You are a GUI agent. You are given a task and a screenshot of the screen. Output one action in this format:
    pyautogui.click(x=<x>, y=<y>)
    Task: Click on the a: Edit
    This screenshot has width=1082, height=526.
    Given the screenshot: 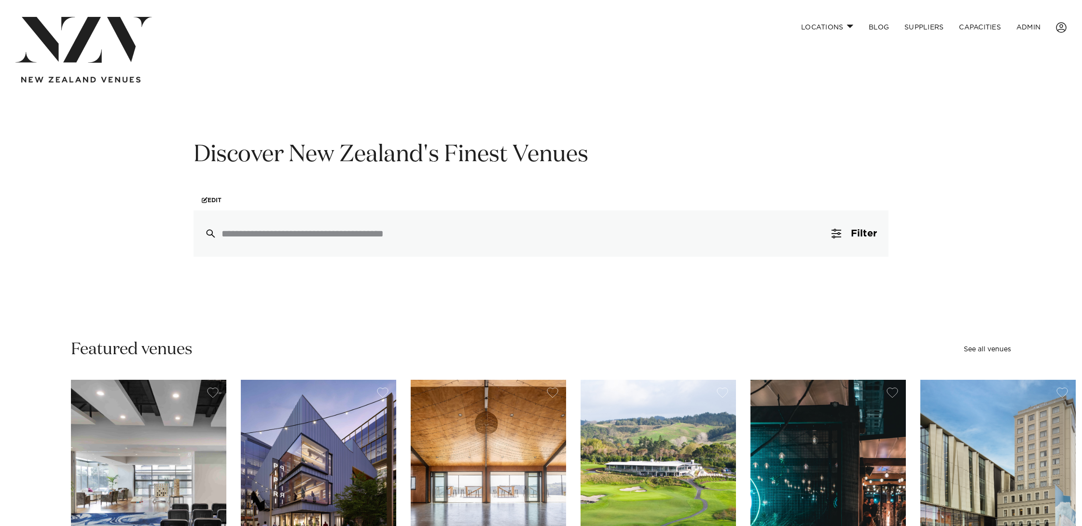 What is the action you would take?
    pyautogui.click(x=211, y=200)
    